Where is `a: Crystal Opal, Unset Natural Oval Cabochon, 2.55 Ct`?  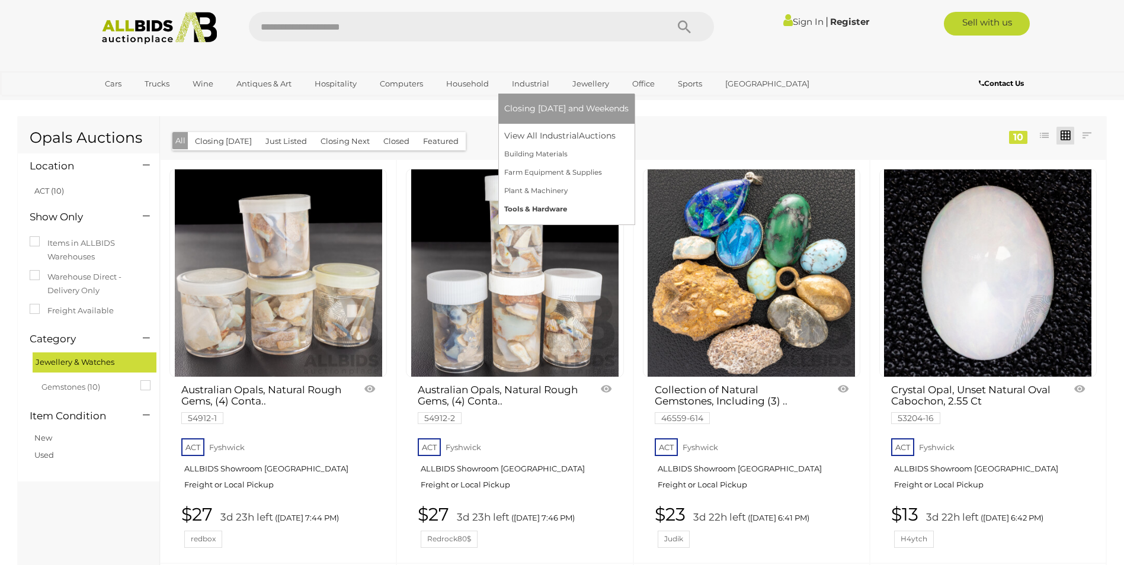
a: Crystal Opal, Unset Natural Oval Cabochon, 2.55 Ct is located at coordinates (988, 273).